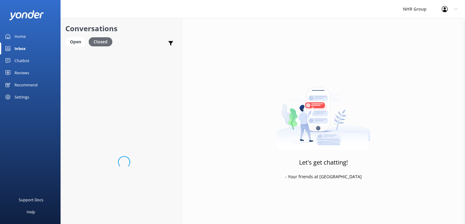  Describe the element at coordinates (20, 48) in the screenshot. I see `div: Inbox` at that location.